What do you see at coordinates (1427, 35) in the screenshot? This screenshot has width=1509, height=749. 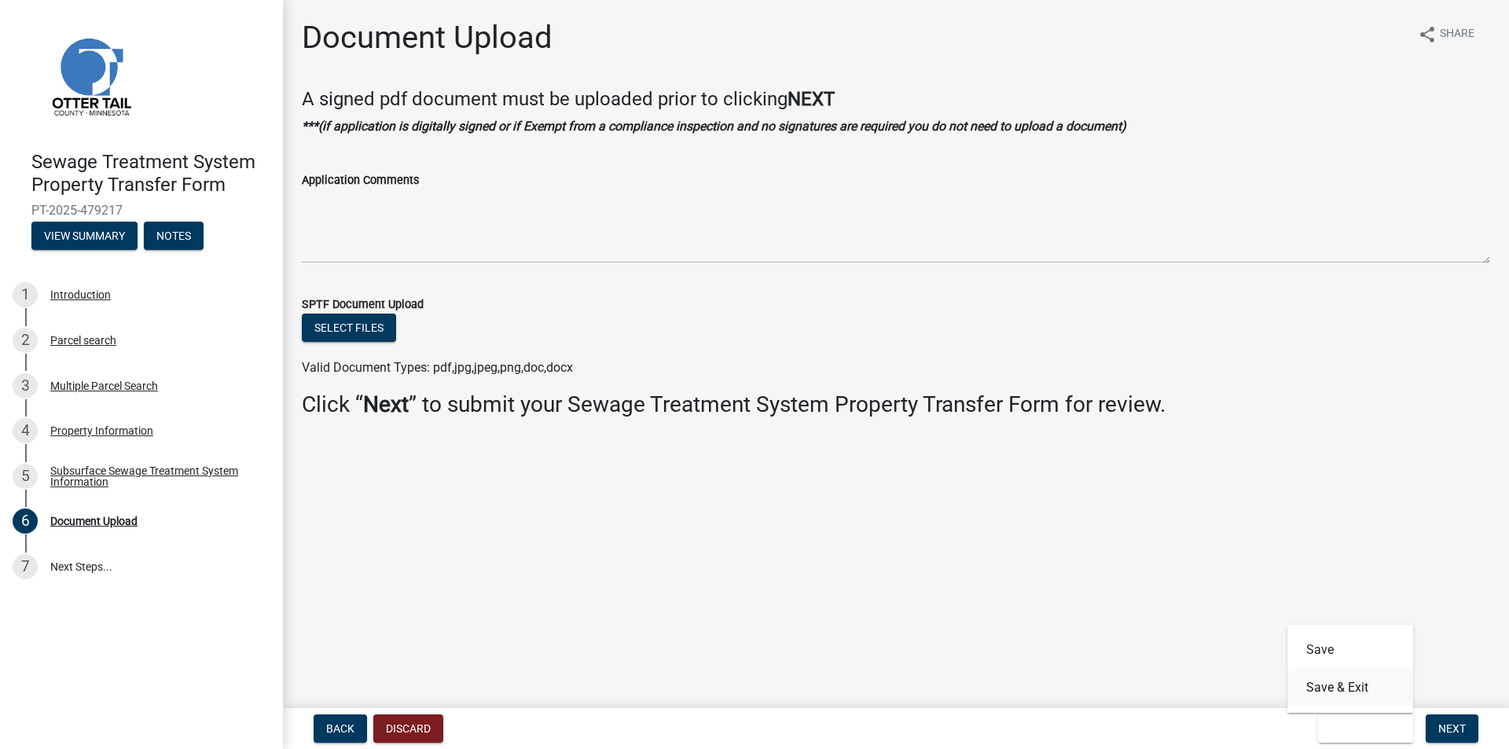 I see `i: share` at bounding box center [1427, 35].